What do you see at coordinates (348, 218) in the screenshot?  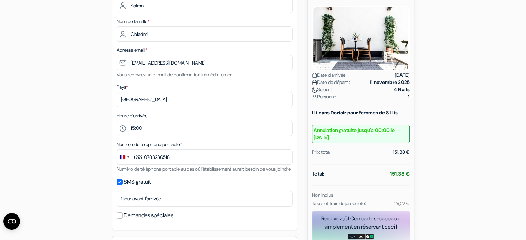 I see `span: 1,51 €` at bounding box center [348, 218].